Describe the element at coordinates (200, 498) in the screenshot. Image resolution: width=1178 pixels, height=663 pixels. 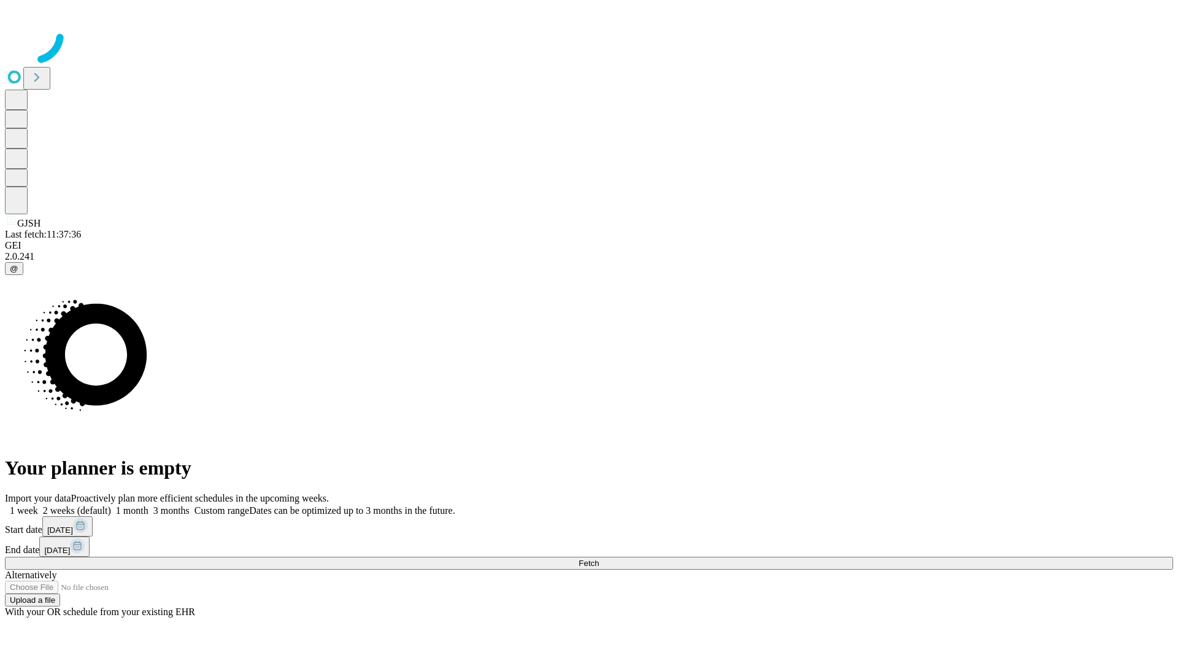
I see `span: Proactively plan more efficient schedules in the upcoming weeks.` at that location.